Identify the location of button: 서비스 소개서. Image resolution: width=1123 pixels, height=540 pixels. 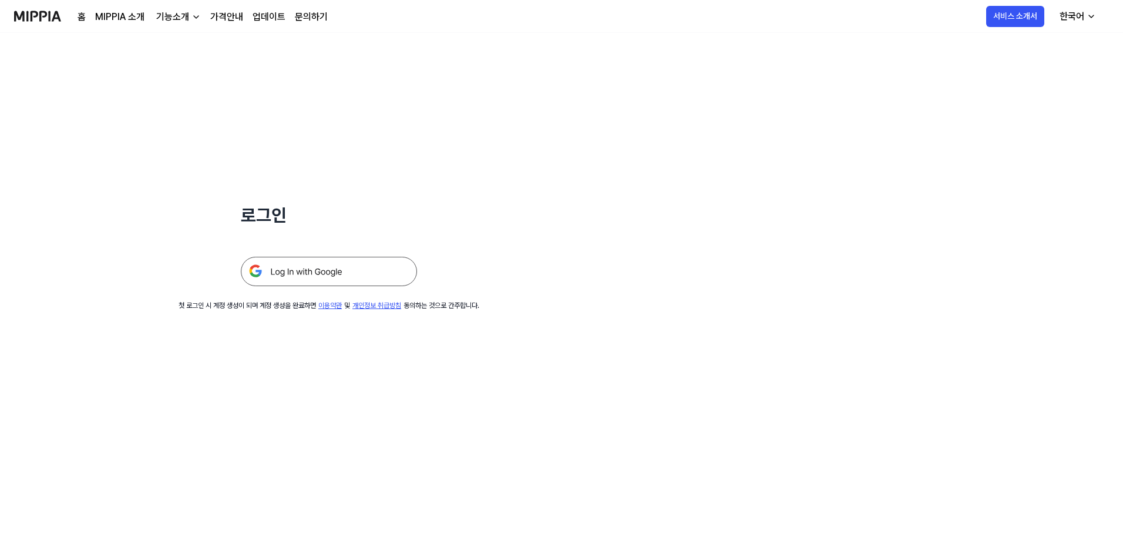
(1015, 16).